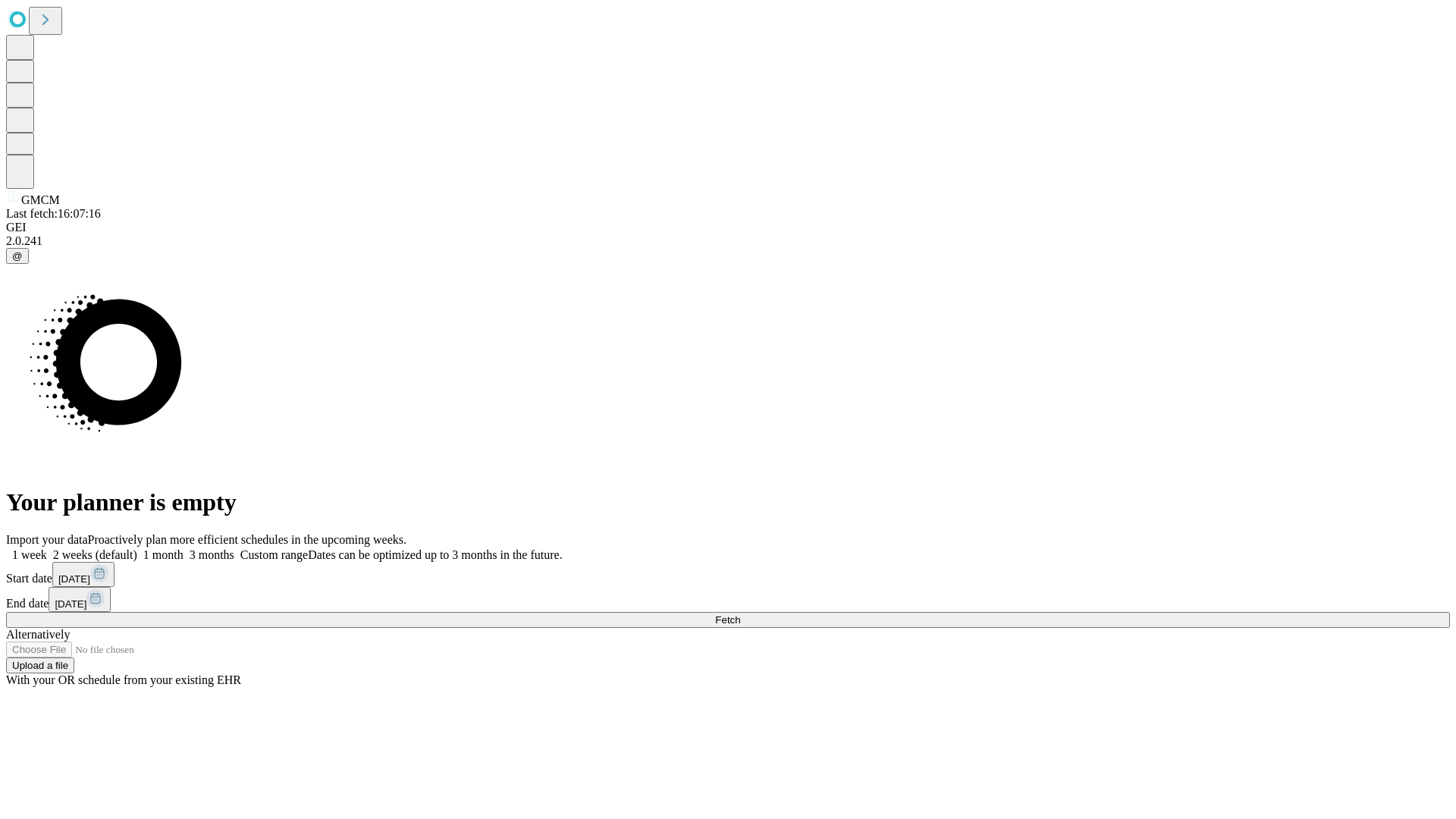  I want to click on span: 2 weeks (default), so click(95, 555).